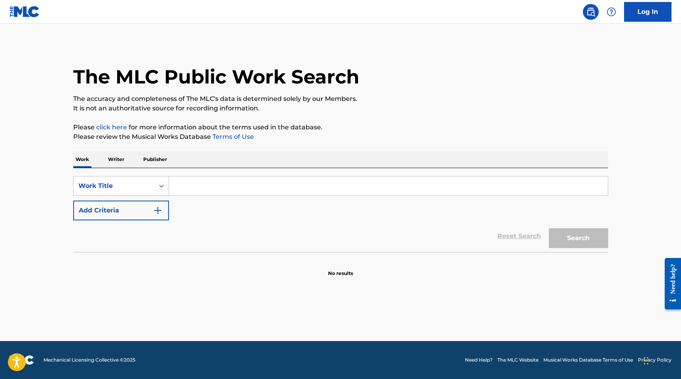 The image size is (681, 379). What do you see at coordinates (591, 12) in the screenshot?
I see `img: search` at bounding box center [591, 12].